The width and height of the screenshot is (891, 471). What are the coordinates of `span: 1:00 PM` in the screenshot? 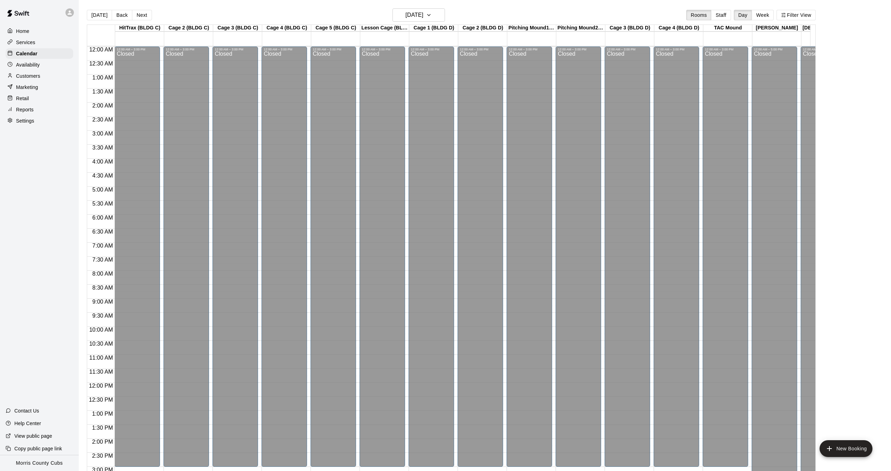 It's located at (103, 413).